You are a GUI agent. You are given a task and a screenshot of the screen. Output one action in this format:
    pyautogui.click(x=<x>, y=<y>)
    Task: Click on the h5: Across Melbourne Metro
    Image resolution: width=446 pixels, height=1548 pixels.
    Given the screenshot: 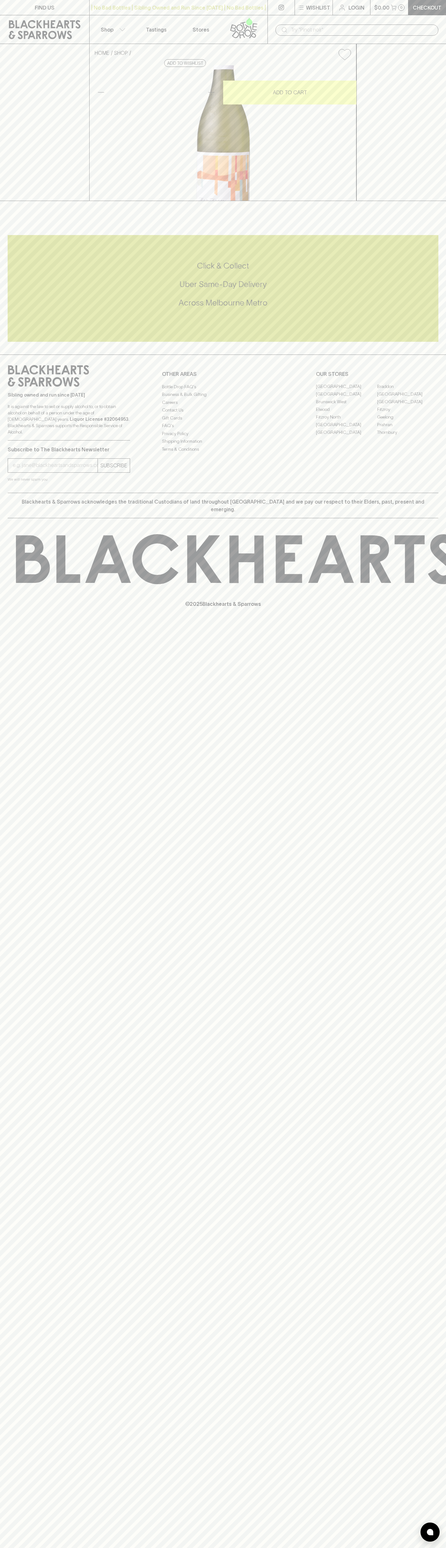 What is the action you would take?
    pyautogui.click(x=223, y=303)
    